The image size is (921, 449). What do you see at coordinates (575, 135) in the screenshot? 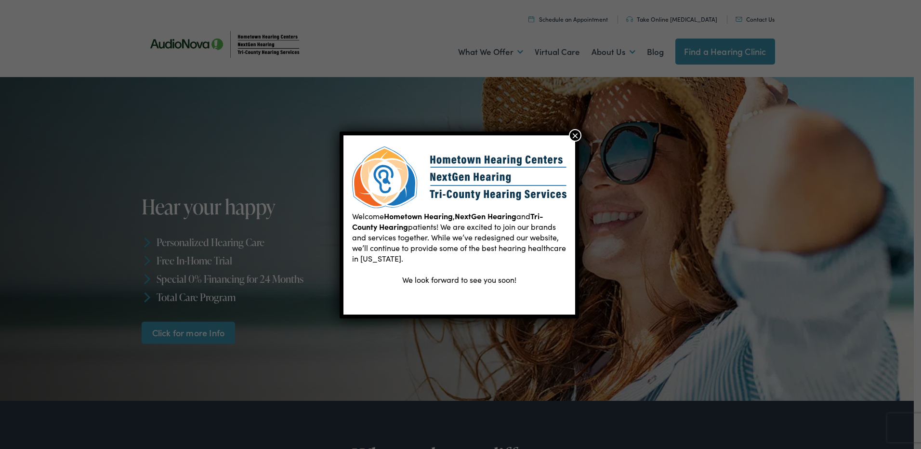
I see `button: Close` at bounding box center [575, 135].